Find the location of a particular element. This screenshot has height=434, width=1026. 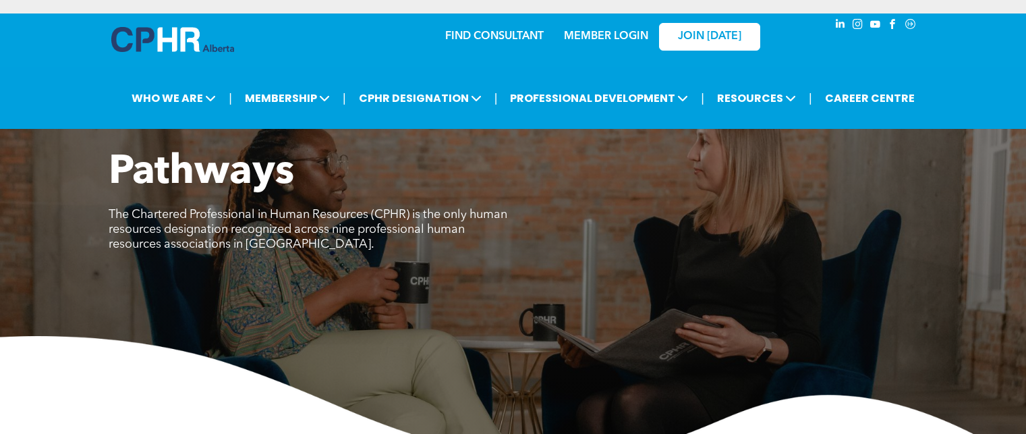

span: Pathways is located at coordinates (201, 173).